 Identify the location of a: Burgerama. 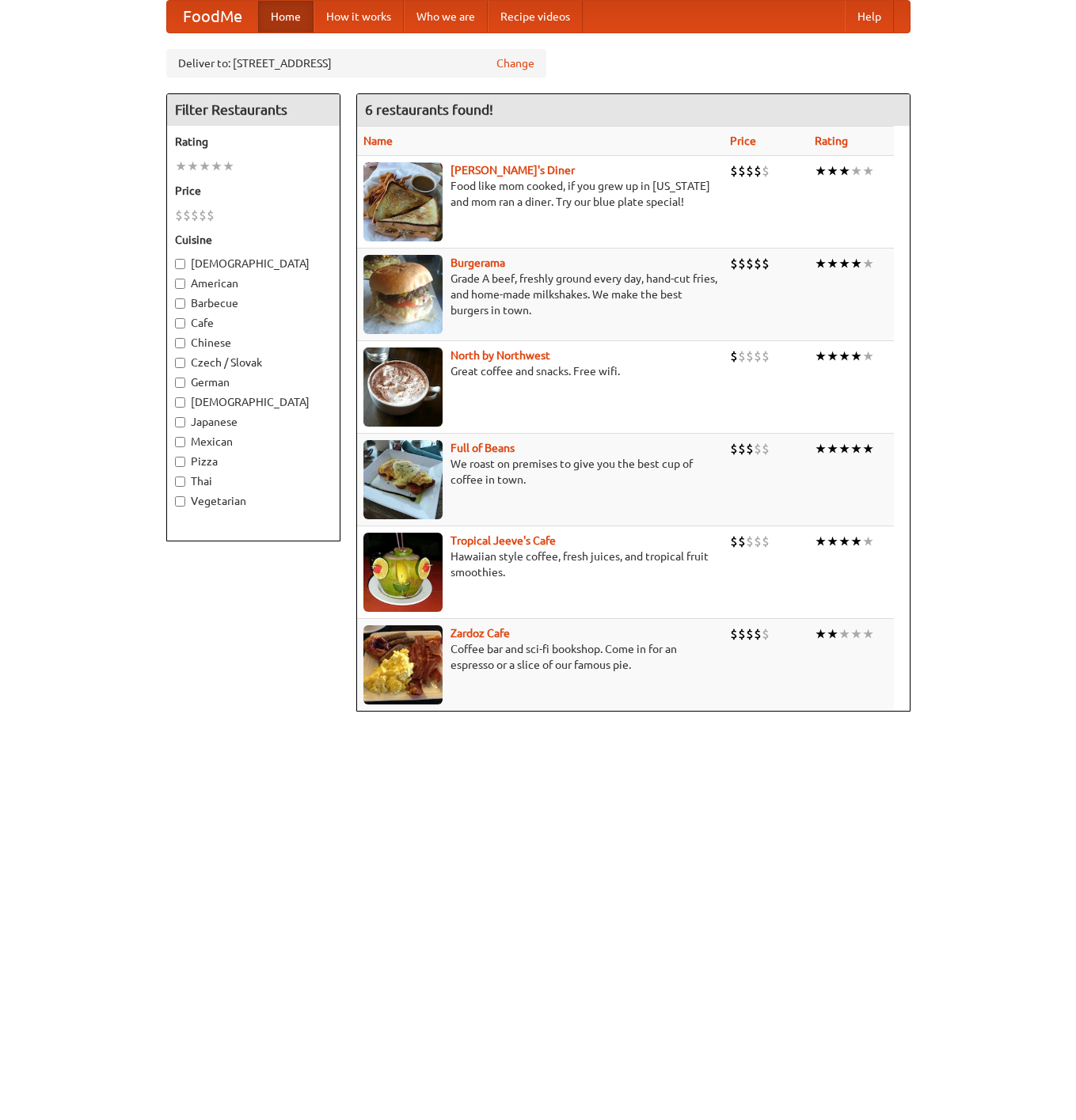
(478, 263).